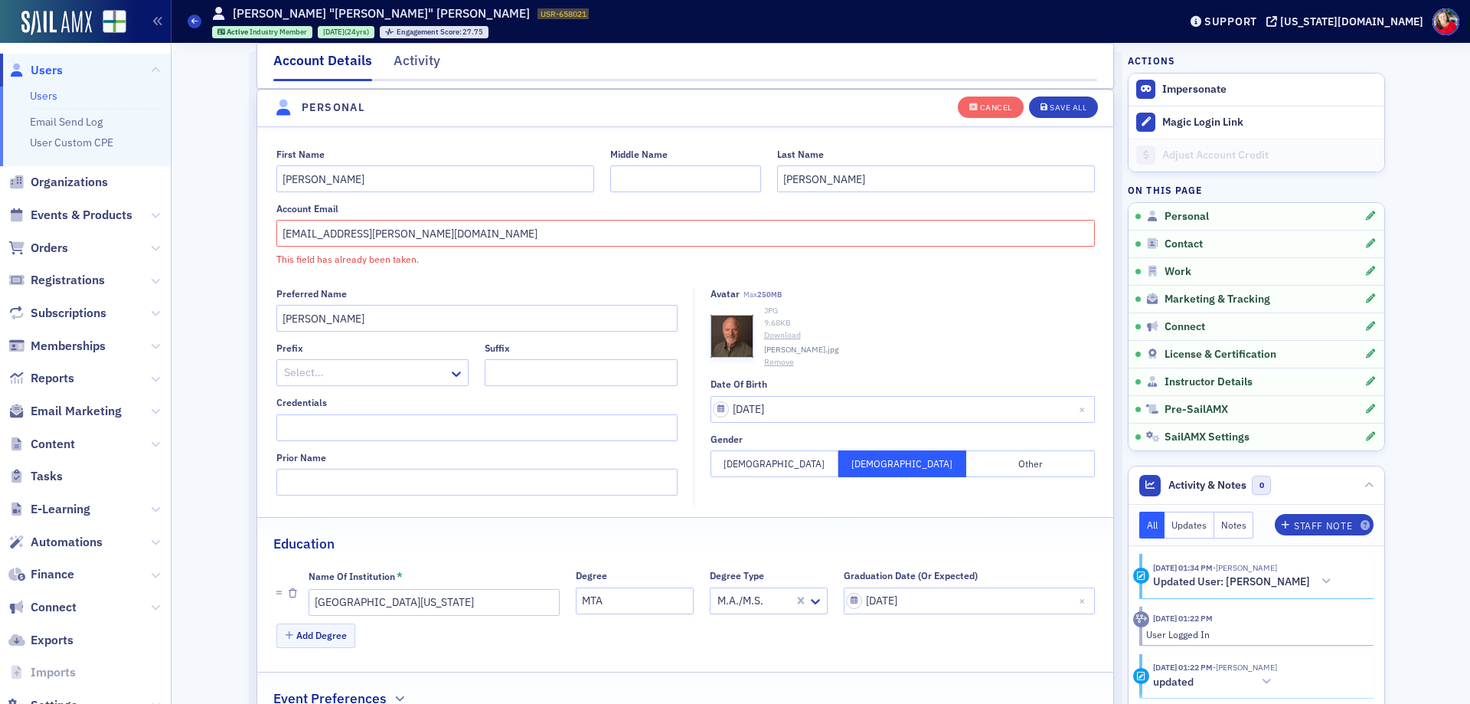  I want to click on div: Middle Name, so click(638, 154).